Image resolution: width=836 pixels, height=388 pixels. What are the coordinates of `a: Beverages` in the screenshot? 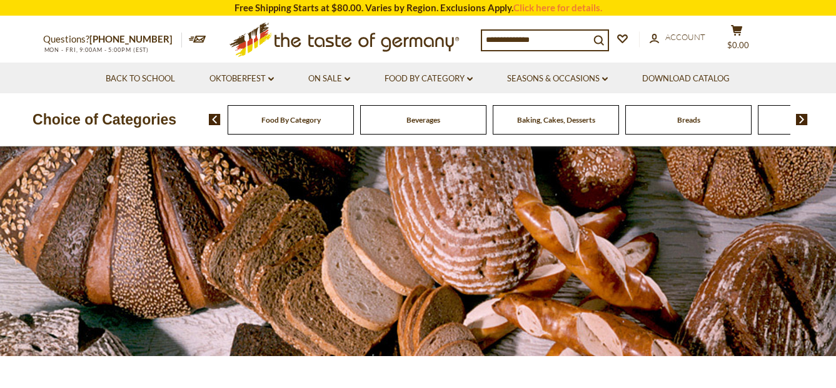 It's located at (424, 119).